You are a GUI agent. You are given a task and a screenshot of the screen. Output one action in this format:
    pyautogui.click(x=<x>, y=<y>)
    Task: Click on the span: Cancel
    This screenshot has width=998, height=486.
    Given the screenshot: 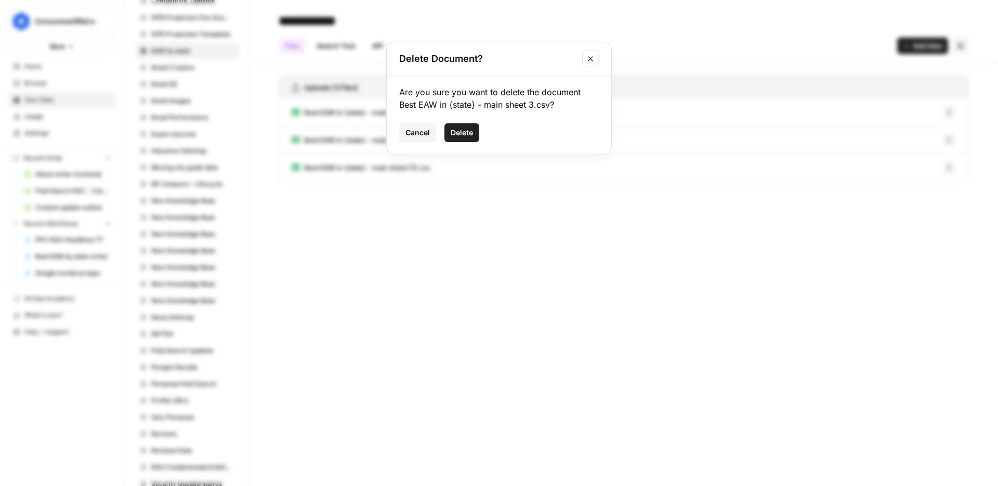 What is the action you would take?
    pyautogui.click(x=418, y=133)
    